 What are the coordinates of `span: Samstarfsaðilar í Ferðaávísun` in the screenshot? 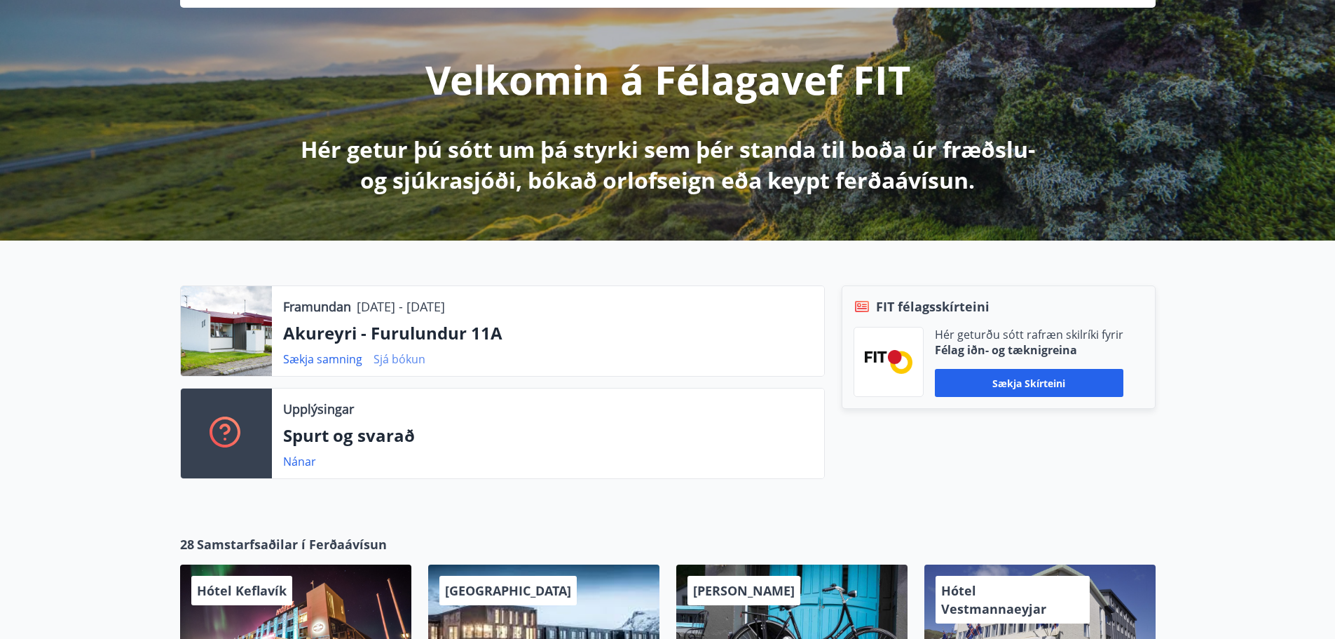 It's located at (292, 544).